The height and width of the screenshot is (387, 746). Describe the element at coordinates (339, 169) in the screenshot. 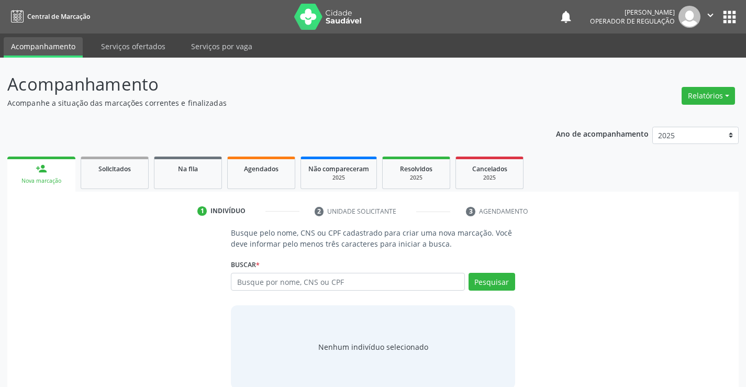

I see `span: Não compareceram` at that location.